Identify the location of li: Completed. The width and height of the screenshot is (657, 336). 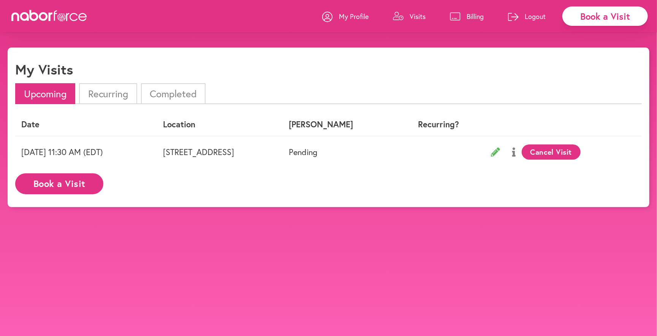
(173, 94).